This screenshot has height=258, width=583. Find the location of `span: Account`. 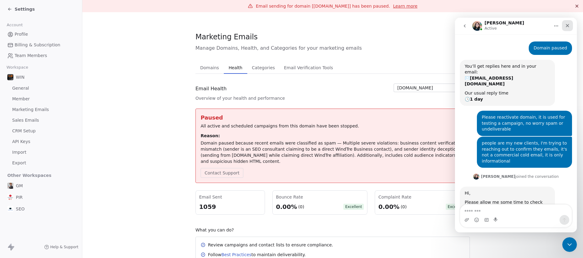

span: Account is located at coordinates (15, 25).